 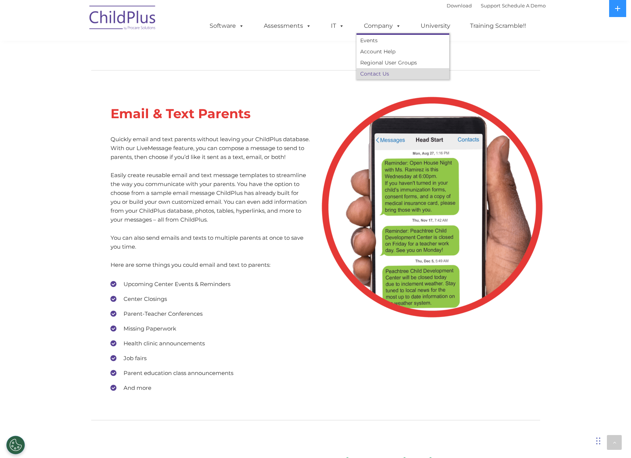 What do you see at coordinates (459, 6) in the screenshot?
I see `a: Download` at bounding box center [459, 6].